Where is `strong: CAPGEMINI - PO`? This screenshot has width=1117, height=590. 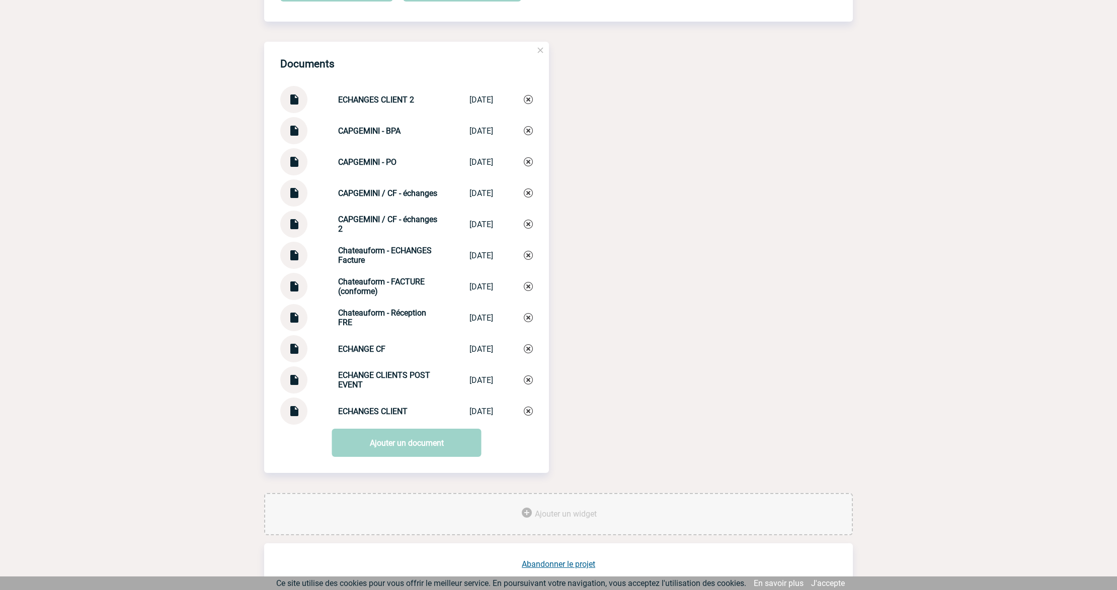 strong: CAPGEMINI - PO is located at coordinates (367, 162).